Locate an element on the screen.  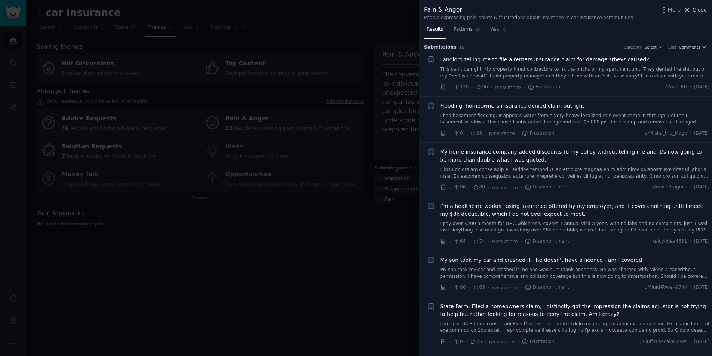
span: u/Icy-Idea4691 is located at coordinates (670, 242).